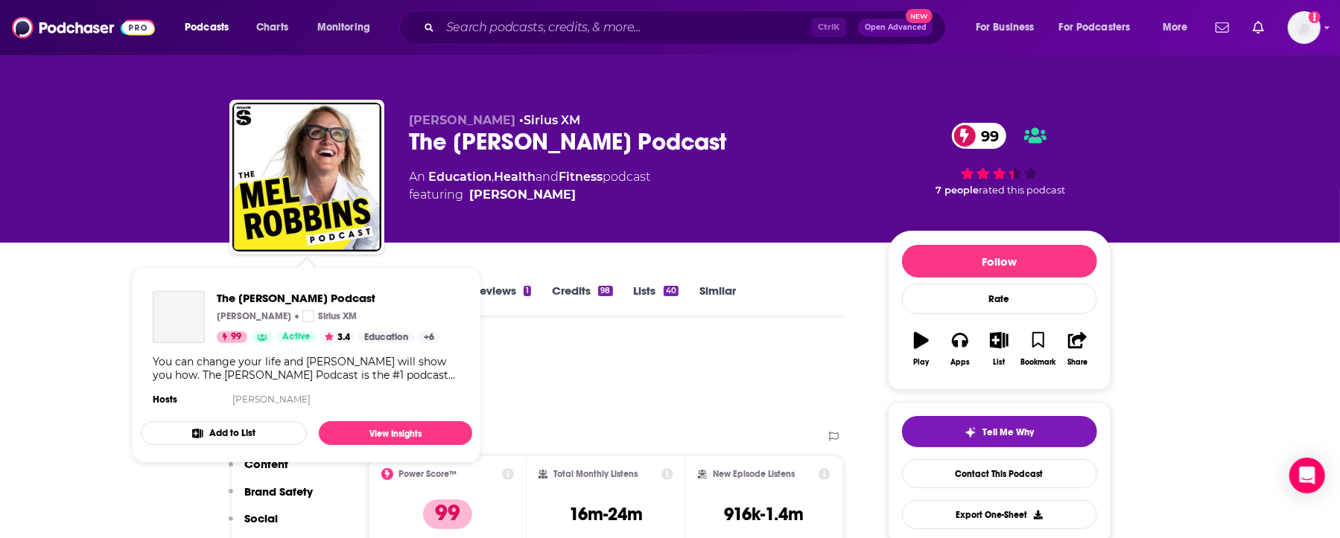 The image size is (1340, 538). I want to click on span: and, so click(547, 176).